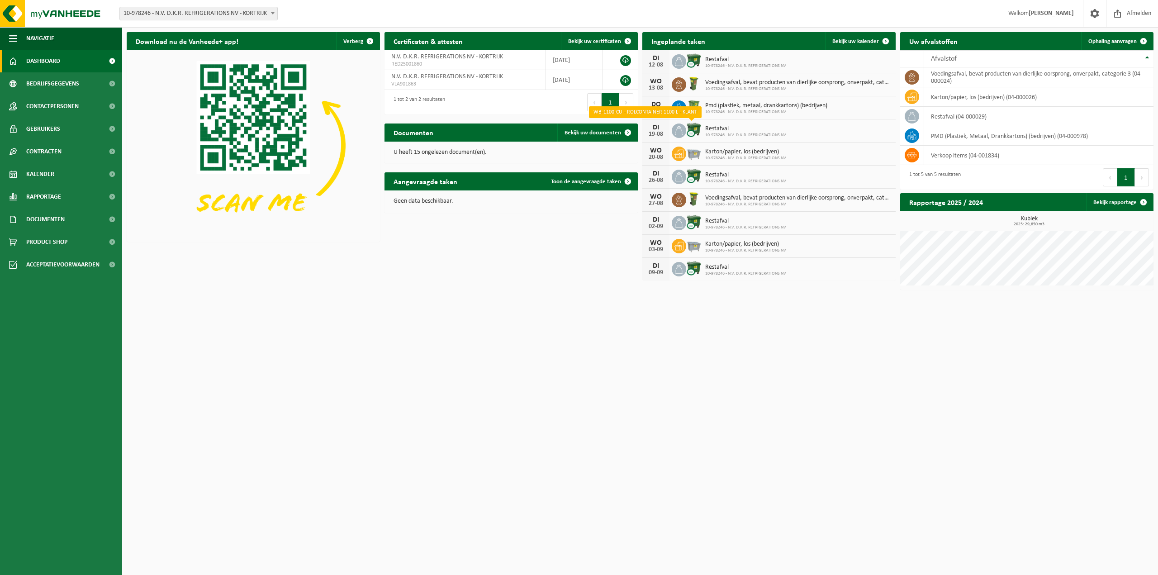 The image size is (1158, 575). I want to click on div: DO, so click(656, 104).